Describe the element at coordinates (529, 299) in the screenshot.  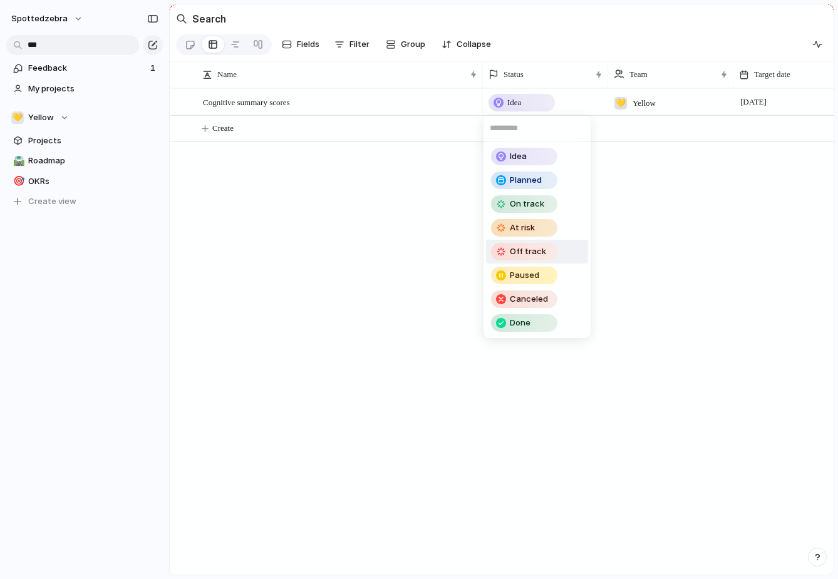
I see `span: Canceled` at that location.